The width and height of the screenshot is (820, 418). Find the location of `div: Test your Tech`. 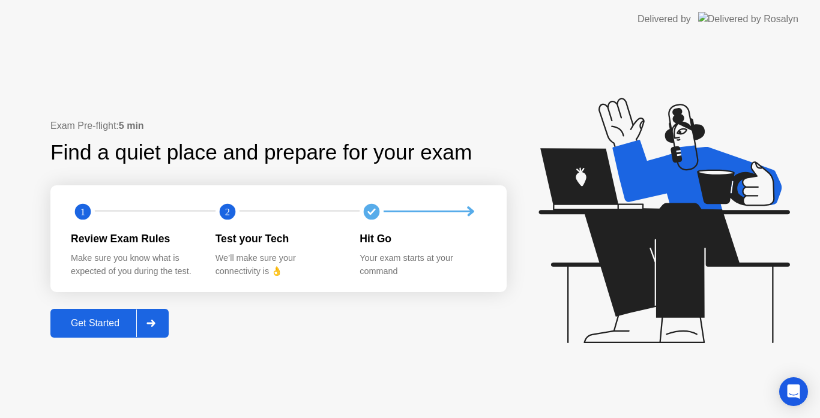

div: Test your Tech is located at coordinates (278, 239).